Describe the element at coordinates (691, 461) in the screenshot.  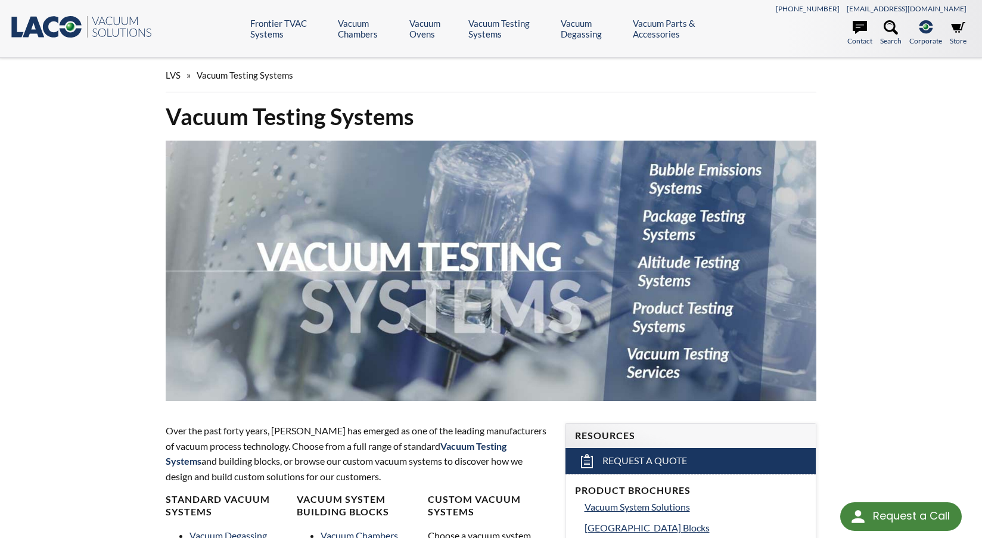
I see `a: Request a Quote` at that location.